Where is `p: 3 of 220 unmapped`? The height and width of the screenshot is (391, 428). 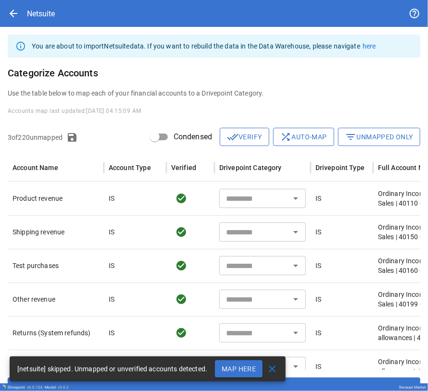
p: 3 of 220 unmapped is located at coordinates (35, 138).